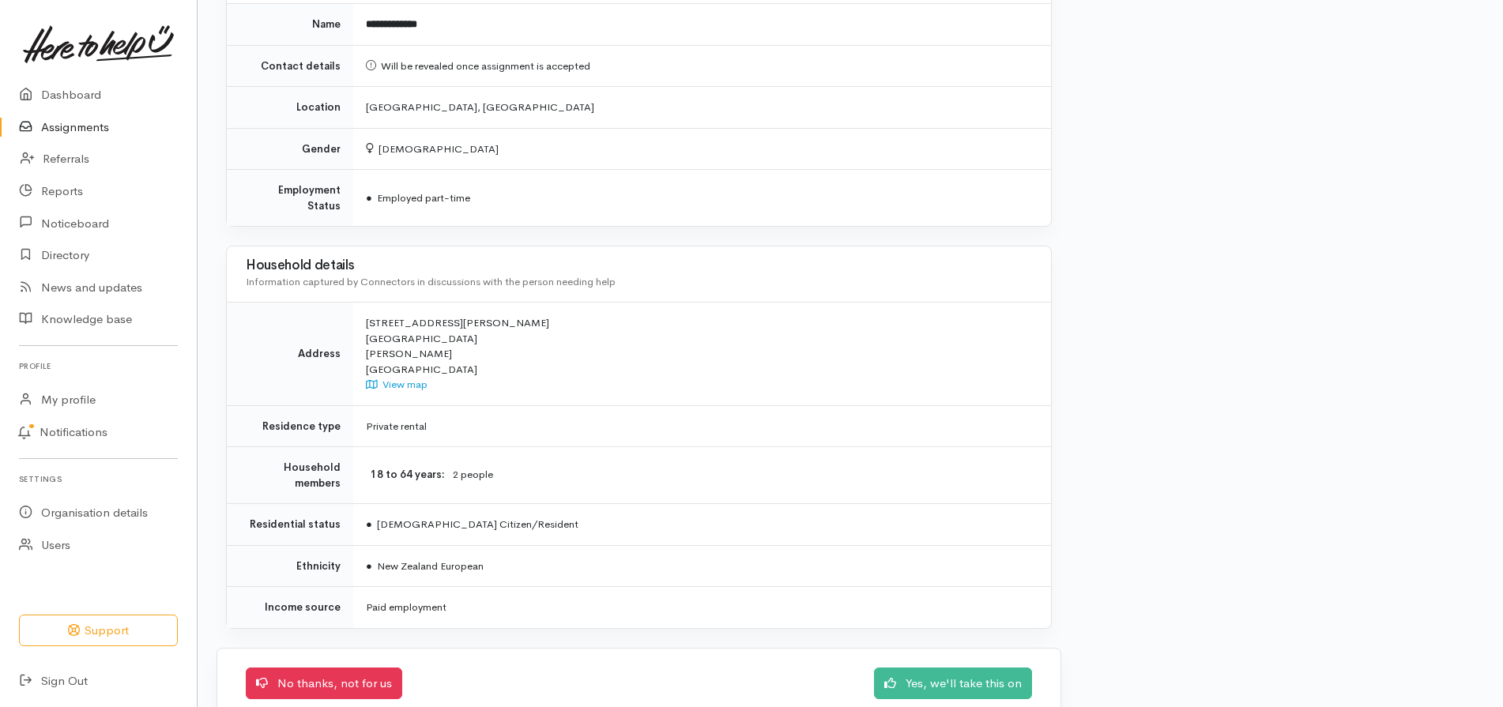  I want to click on dt: 18 to 64 years, so click(405, 475).